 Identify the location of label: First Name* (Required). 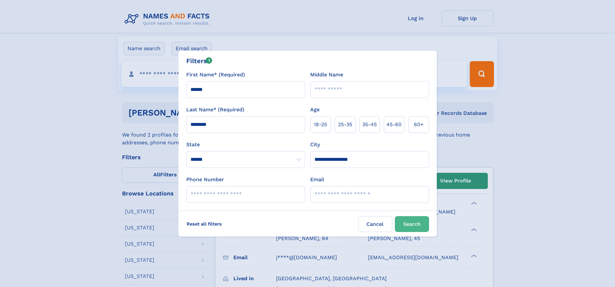
(216, 75).